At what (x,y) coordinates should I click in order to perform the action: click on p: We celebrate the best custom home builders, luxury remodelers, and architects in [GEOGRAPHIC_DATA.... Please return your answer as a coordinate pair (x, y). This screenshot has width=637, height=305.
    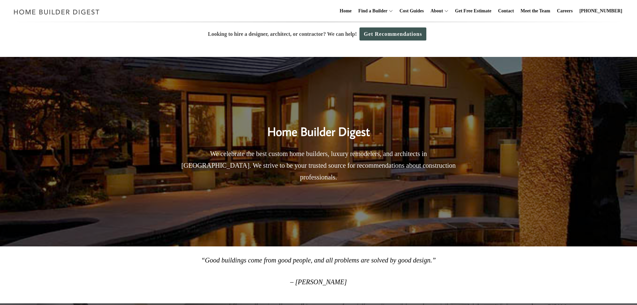
    Looking at the image, I should click on (319, 165).